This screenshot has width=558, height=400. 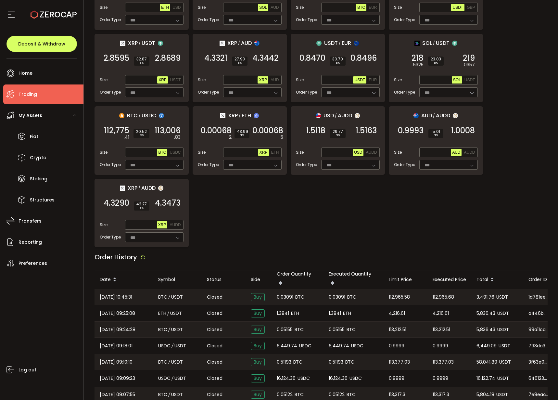 I want to click on img: xrp_portfolio.png, so click(x=222, y=43).